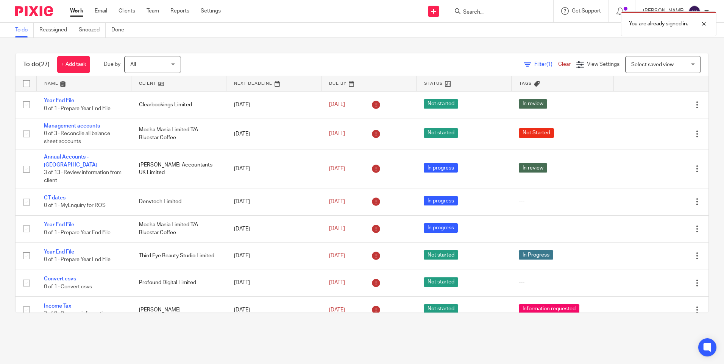 Image resolution: width=724 pixels, height=364 pixels. I want to click on span: In Progress, so click(536, 255).